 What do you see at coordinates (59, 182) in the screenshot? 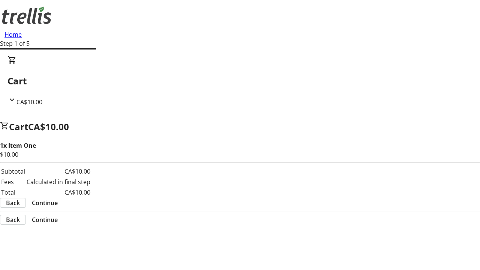
I see `td: Calculated in final step` at bounding box center [59, 182].